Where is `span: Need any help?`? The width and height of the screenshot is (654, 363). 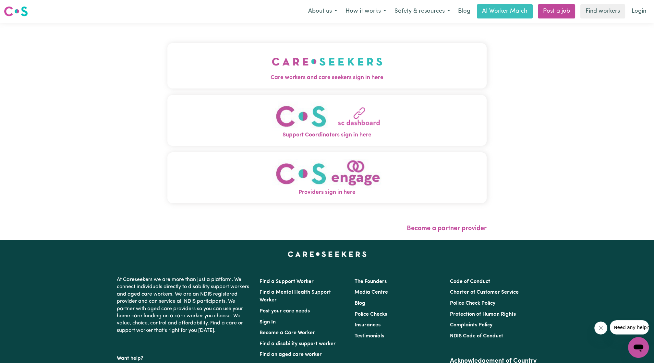 span: Need any help? is located at coordinates (21, 7).